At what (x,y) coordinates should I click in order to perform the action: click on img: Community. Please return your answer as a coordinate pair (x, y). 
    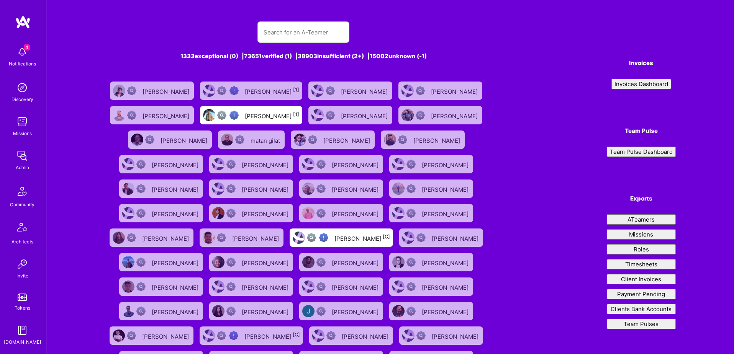
    Looking at the image, I should click on (22, 192).